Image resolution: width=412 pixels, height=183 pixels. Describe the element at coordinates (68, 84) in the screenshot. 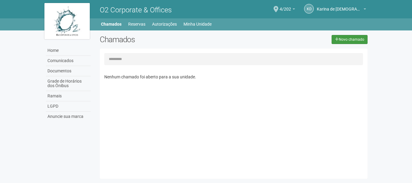

I see `a: Grade de Horários dos Ônibus` at that location.